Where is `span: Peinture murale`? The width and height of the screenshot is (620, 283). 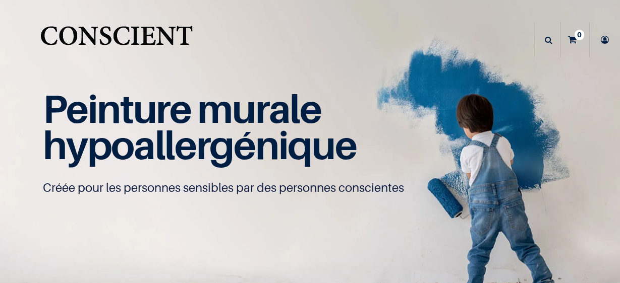
span: Peinture murale is located at coordinates (182, 108).